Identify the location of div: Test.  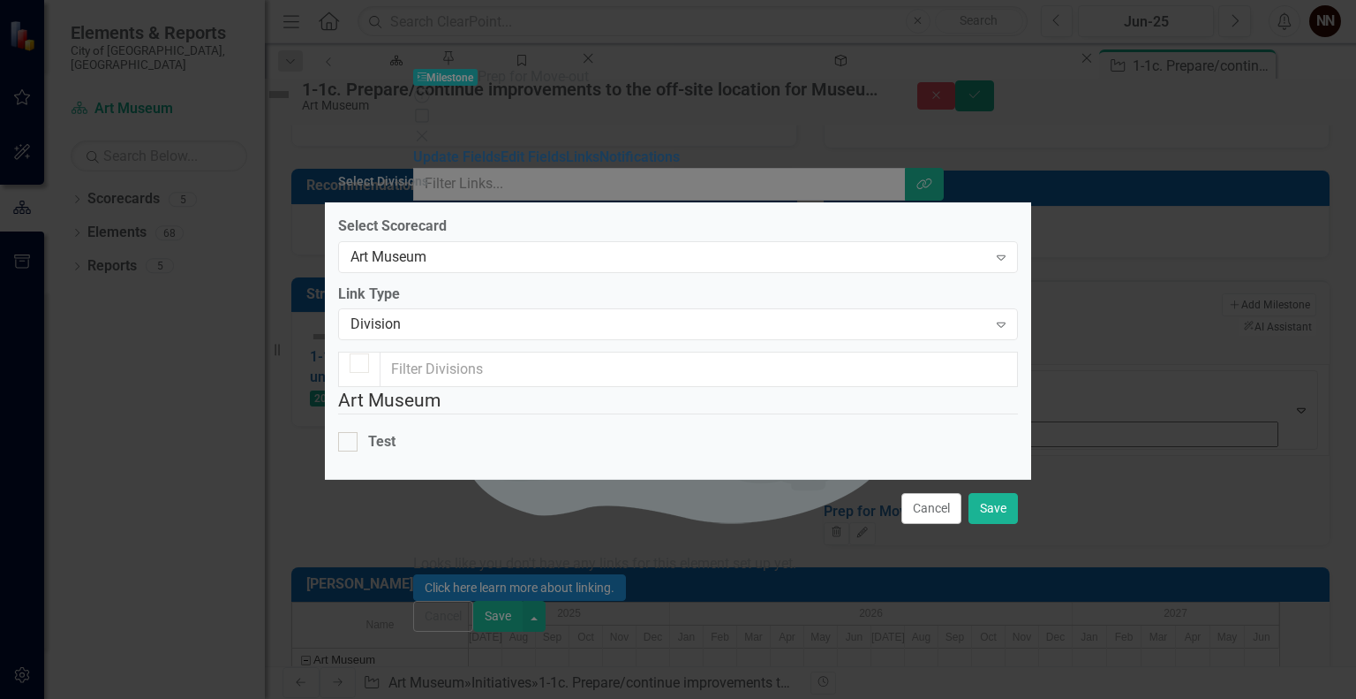
(382, 442).